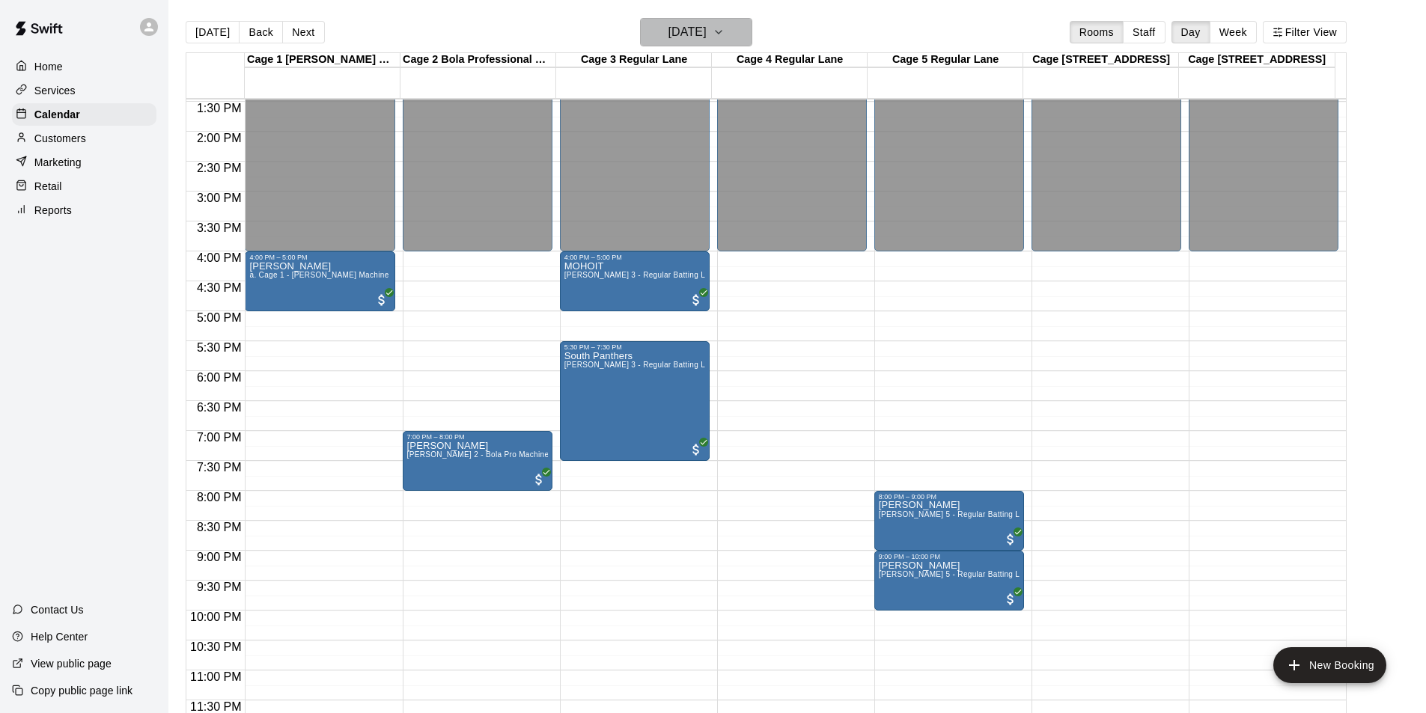  I want to click on span: 6:30 PM, so click(219, 407).